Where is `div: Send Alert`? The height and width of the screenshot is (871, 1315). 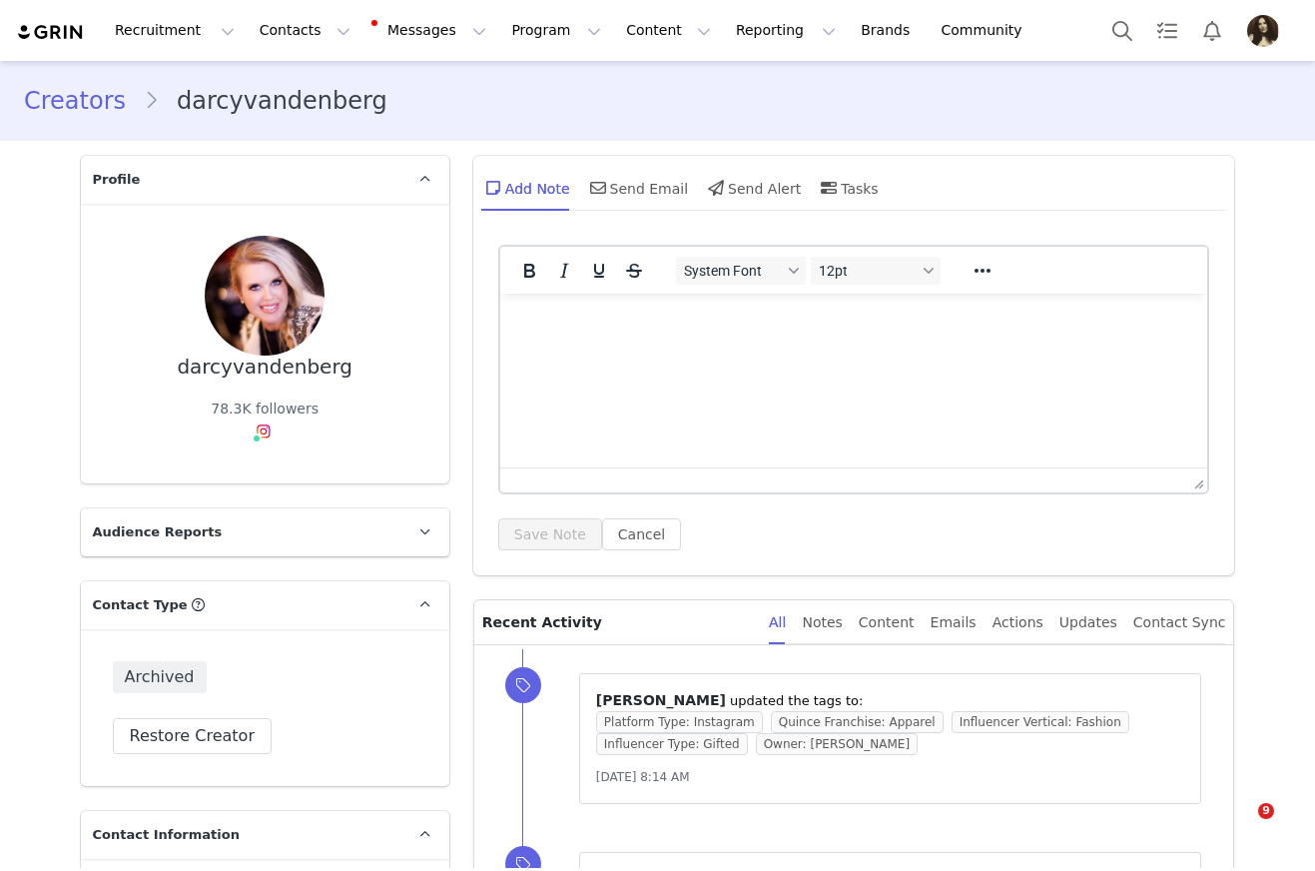
div: Send Alert is located at coordinates (752, 188).